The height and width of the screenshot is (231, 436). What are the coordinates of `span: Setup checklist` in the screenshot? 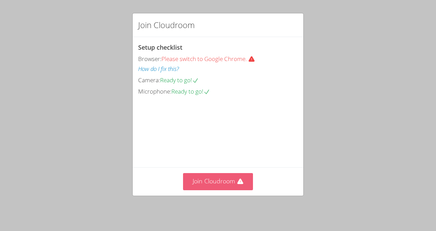 It's located at (160, 47).